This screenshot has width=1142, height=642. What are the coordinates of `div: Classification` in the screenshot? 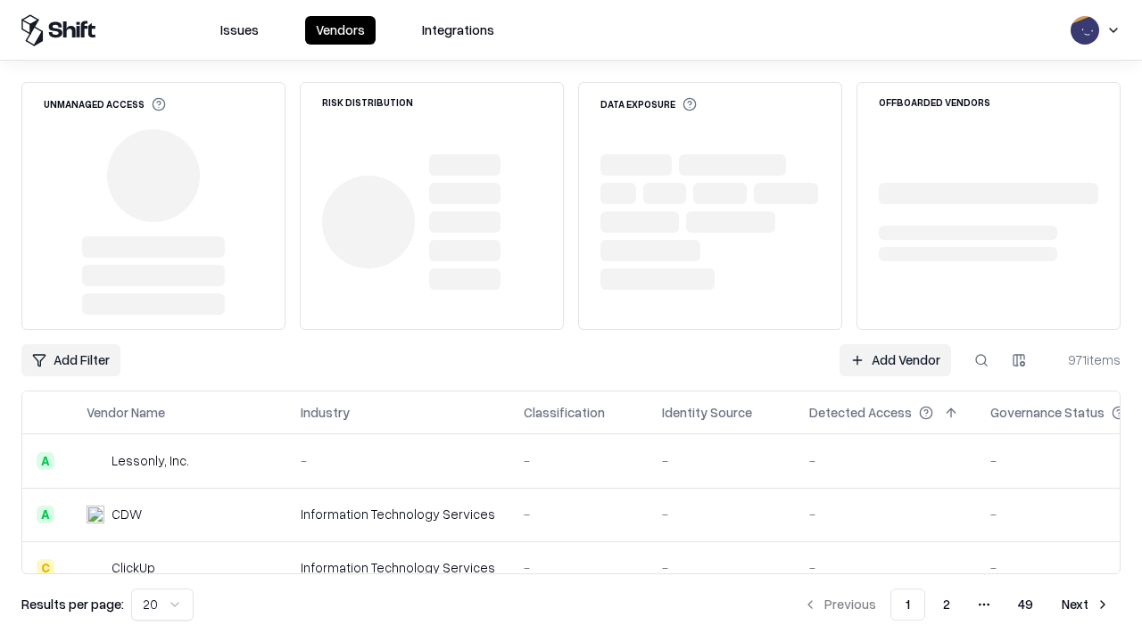 It's located at (564, 412).